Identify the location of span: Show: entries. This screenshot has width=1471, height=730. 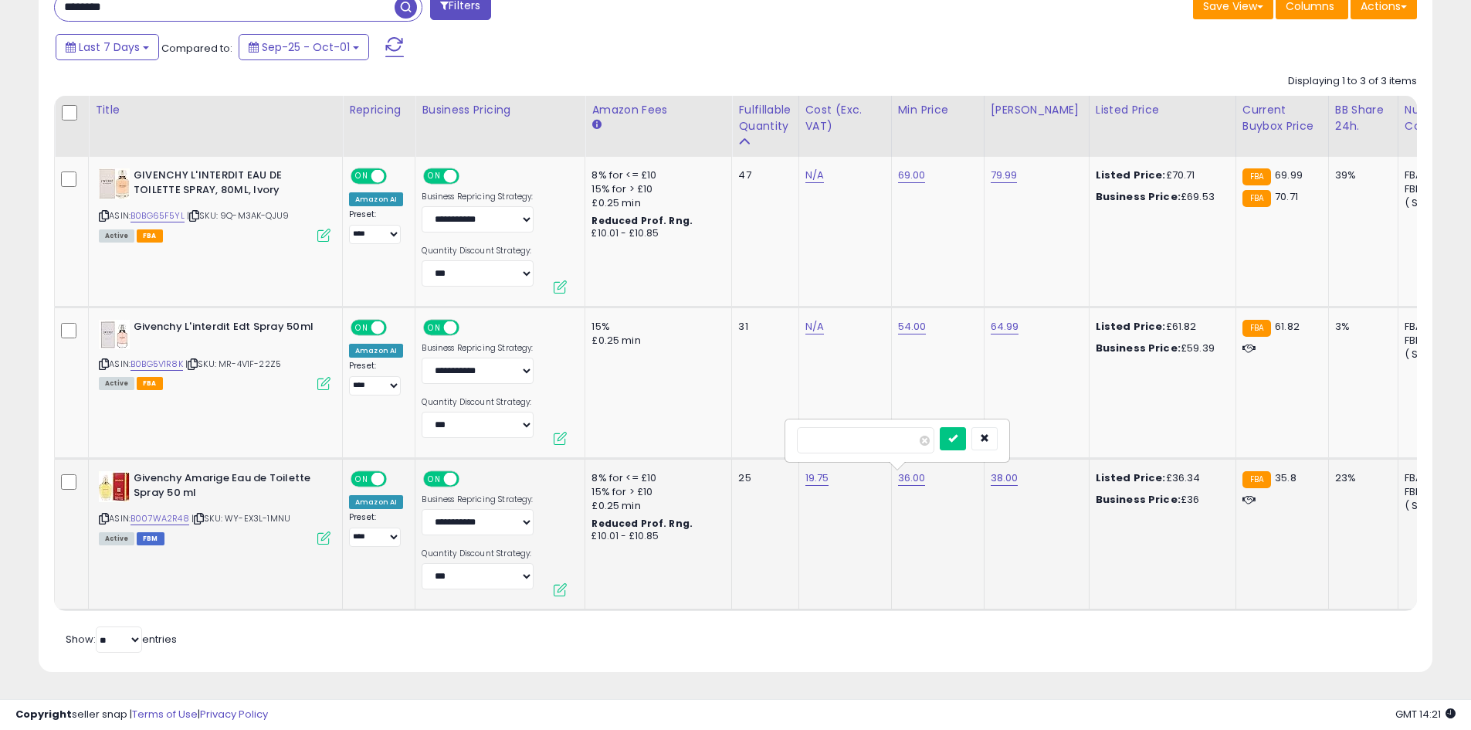
(121, 638).